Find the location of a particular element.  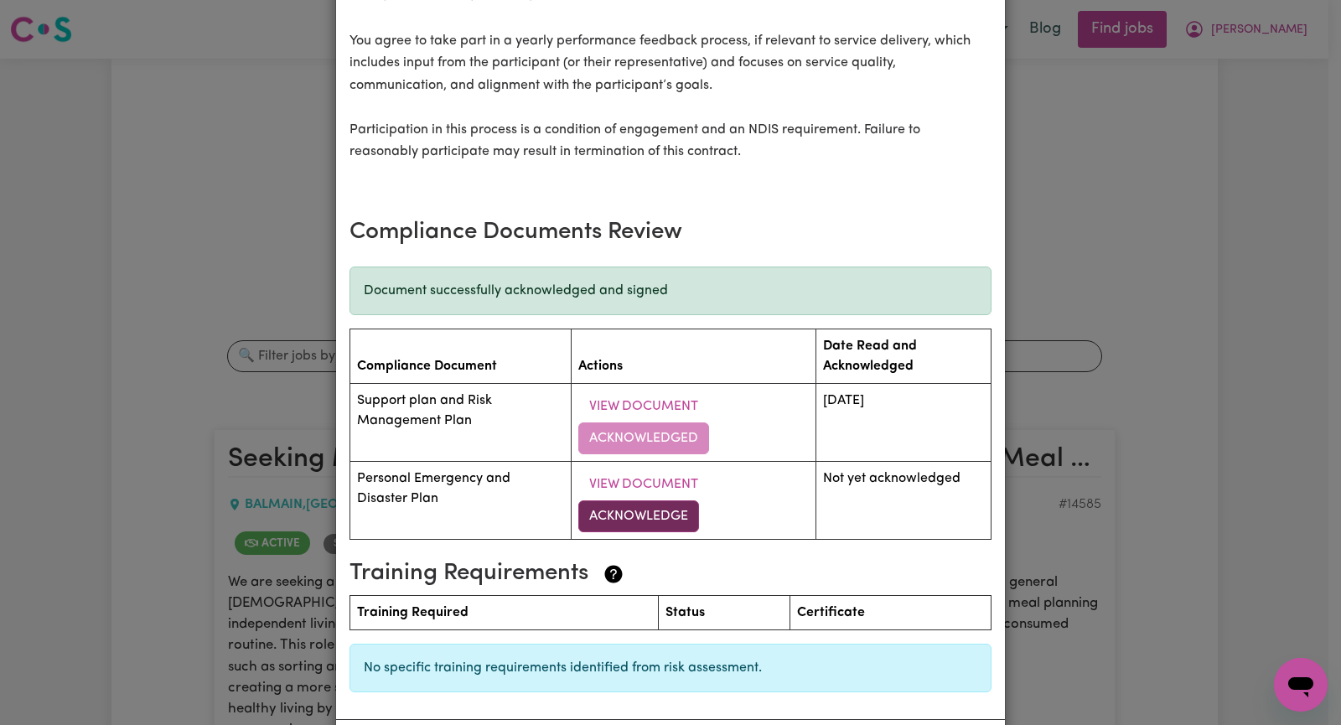

th: Date Read and Acknowledged is located at coordinates (903, 356).